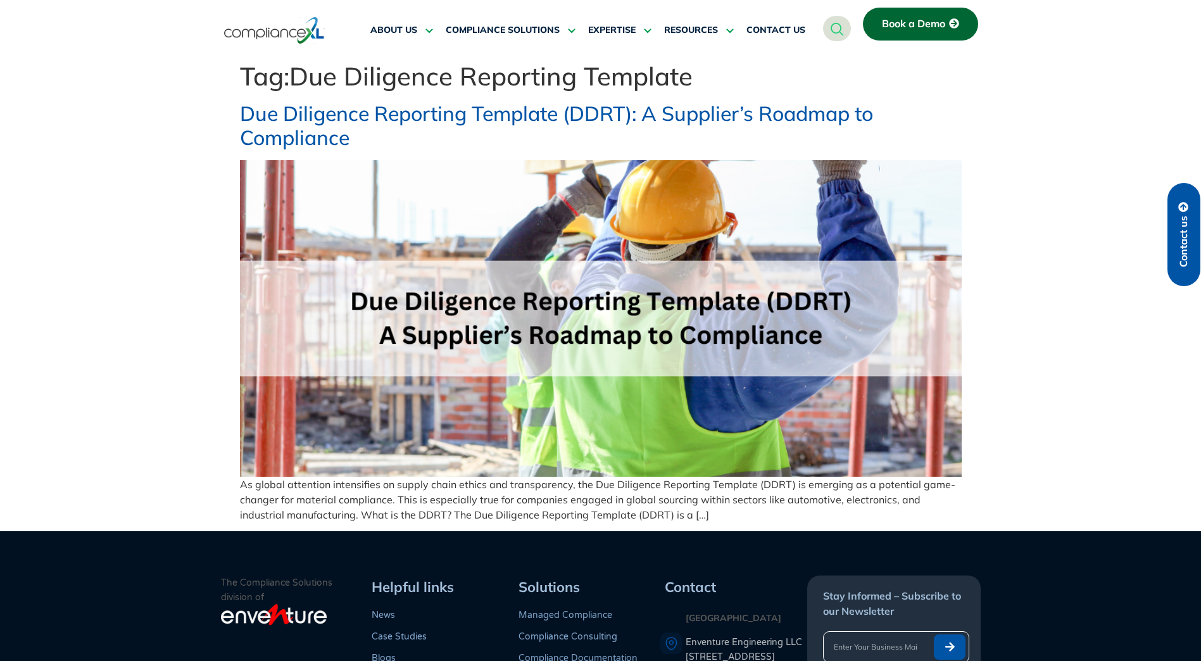 The image size is (1201, 661). I want to click on span: Solutions, so click(549, 587).